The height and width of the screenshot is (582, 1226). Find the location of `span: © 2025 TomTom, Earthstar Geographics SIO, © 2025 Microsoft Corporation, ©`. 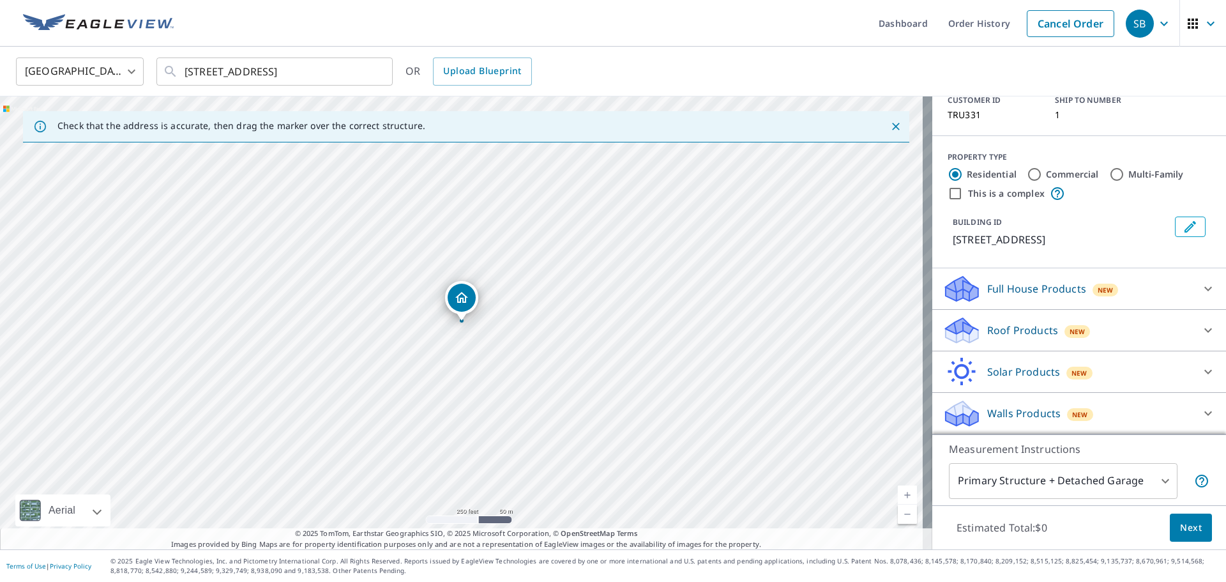

span: © 2025 TomTom, Earthstar Geographics SIO, © 2025 Microsoft Corporation, © is located at coordinates (466, 533).